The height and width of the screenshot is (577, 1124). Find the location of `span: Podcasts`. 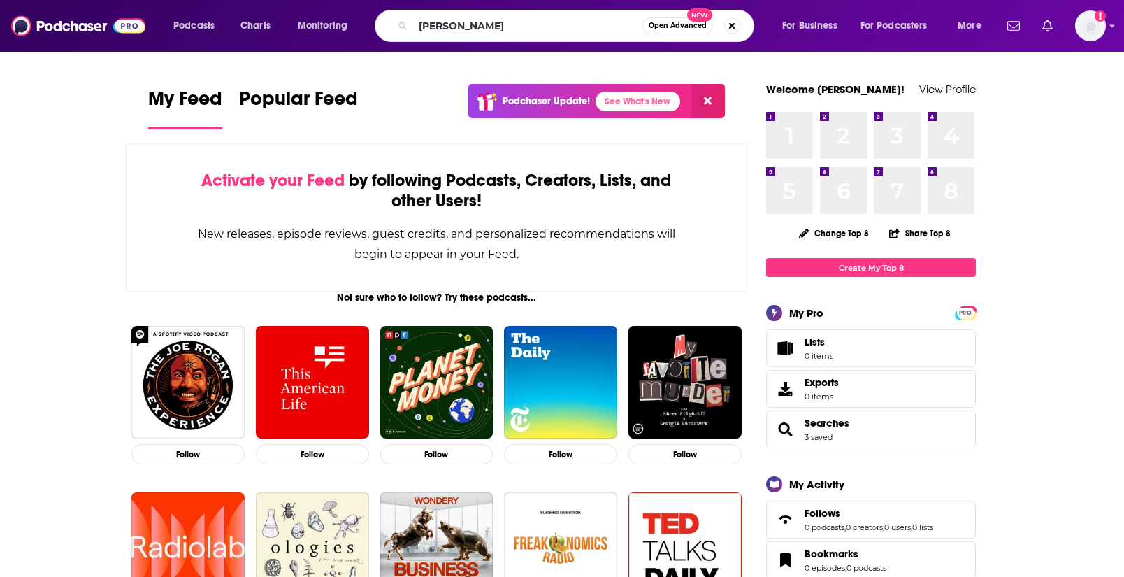

span: Podcasts is located at coordinates (194, 26).